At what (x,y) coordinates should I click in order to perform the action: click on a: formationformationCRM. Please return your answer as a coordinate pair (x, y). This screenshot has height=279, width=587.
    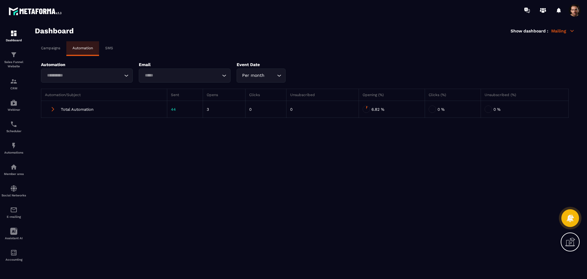
    Looking at the image, I should click on (14, 84).